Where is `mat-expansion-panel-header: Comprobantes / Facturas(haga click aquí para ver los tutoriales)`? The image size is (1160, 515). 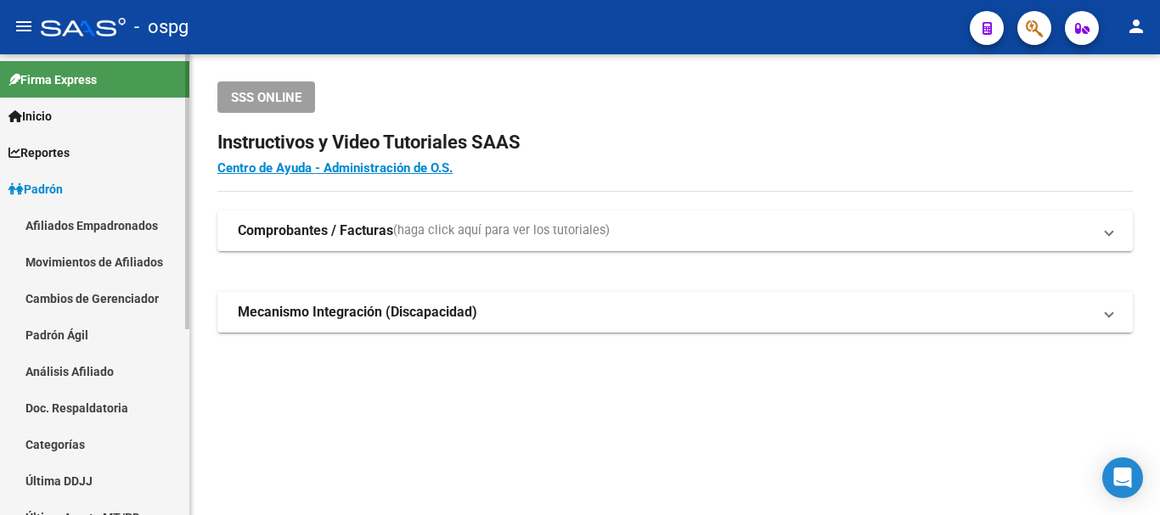 mat-expansion-panel-header: Comprobantes / Facturas(haga click aquí para ver los tutoriales) is located at coordinates (675, 231).